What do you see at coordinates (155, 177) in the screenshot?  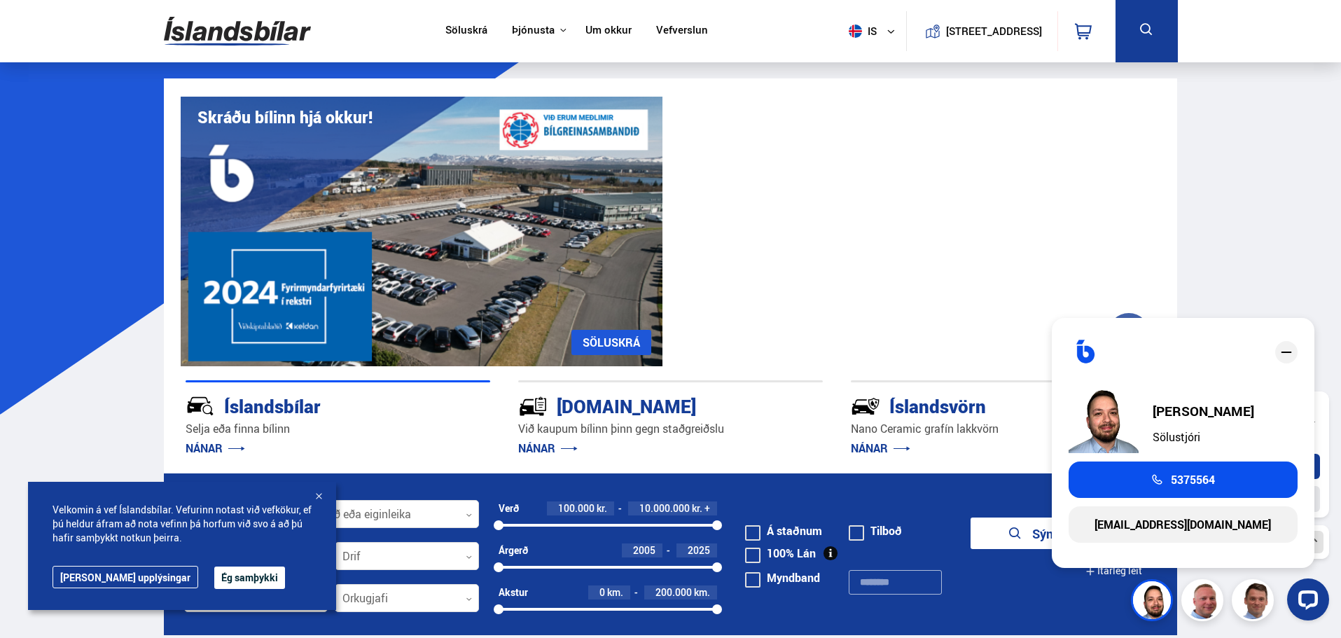 I see `button: Send a message` at bounding box center [155, 177].